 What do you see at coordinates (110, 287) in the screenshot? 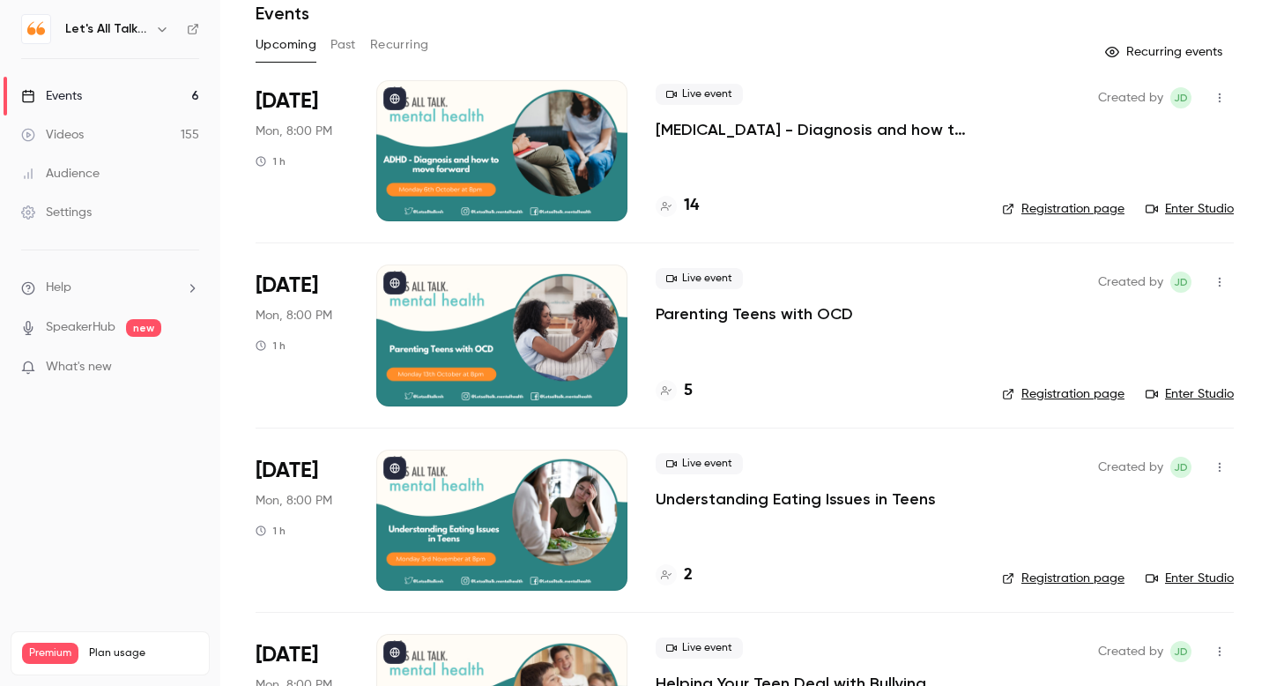
I see `li: help-dropdown-opener` at bounding box center [110, 287].